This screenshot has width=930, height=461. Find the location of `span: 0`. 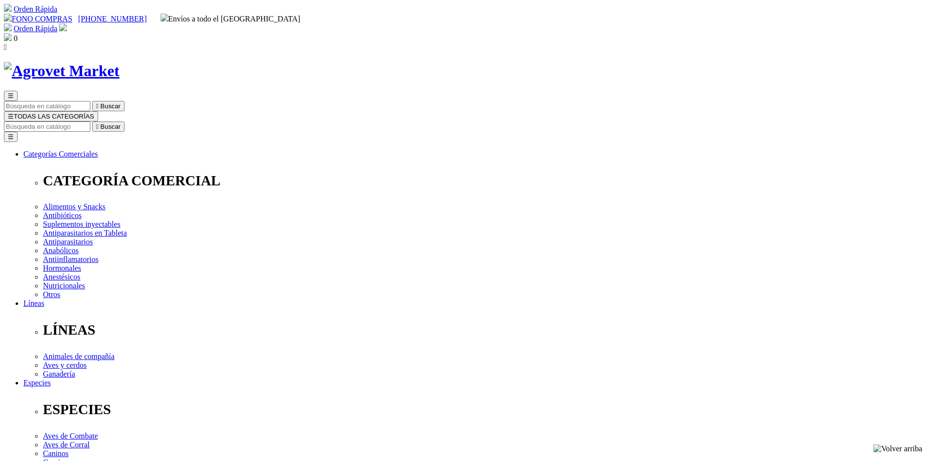

span: 0 is located at coordinates (16, 38).